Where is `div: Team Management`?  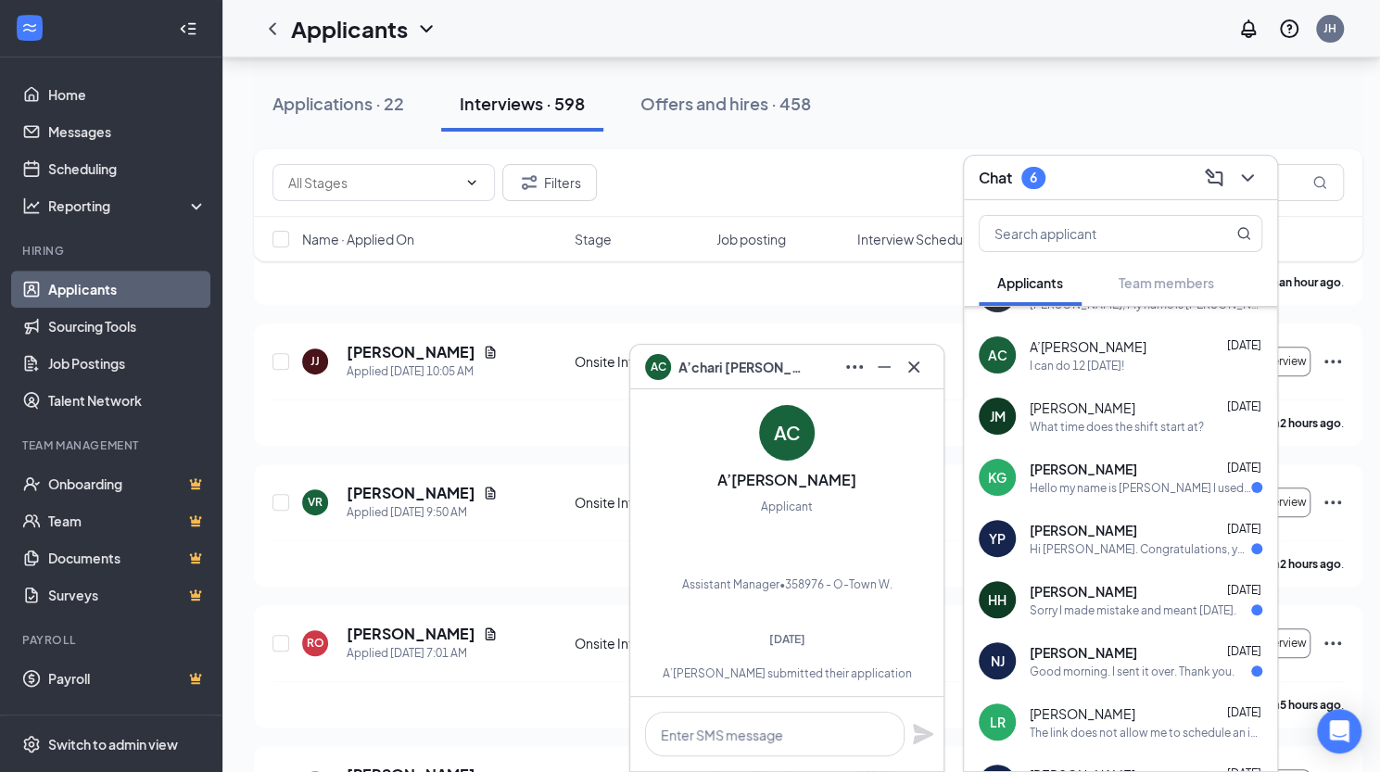 div: Team Management is located at coordinates (112, 445).